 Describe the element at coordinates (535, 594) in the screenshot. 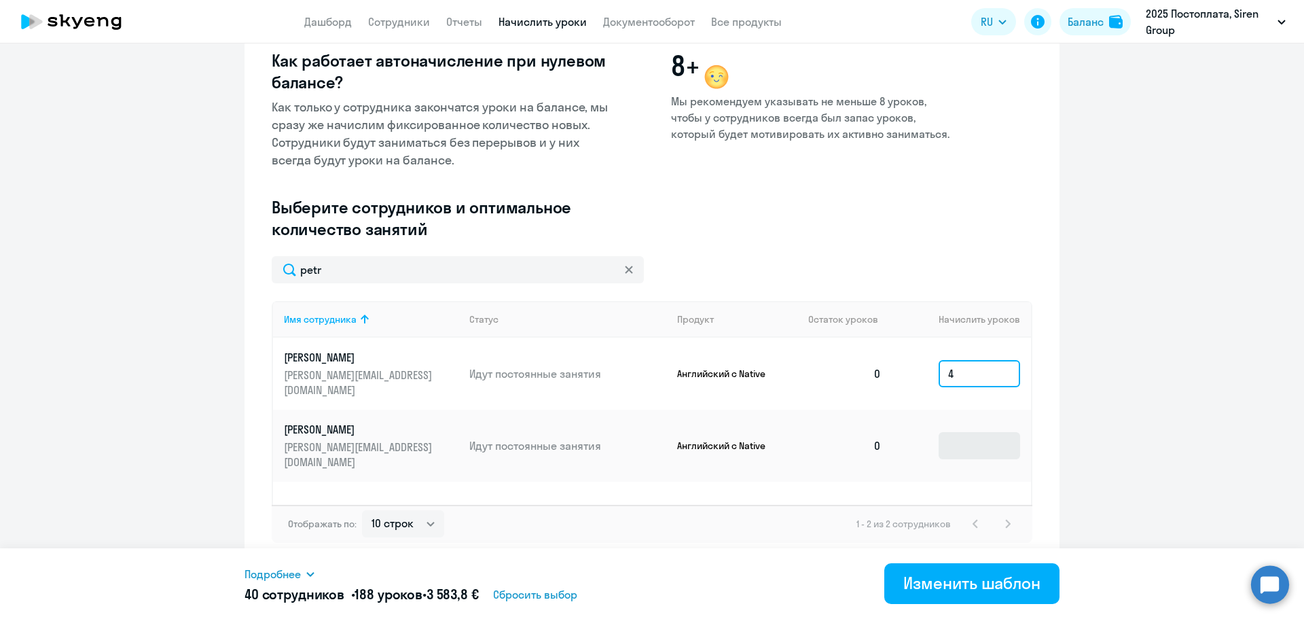

I see `span: Сбросить выбор` at that location.